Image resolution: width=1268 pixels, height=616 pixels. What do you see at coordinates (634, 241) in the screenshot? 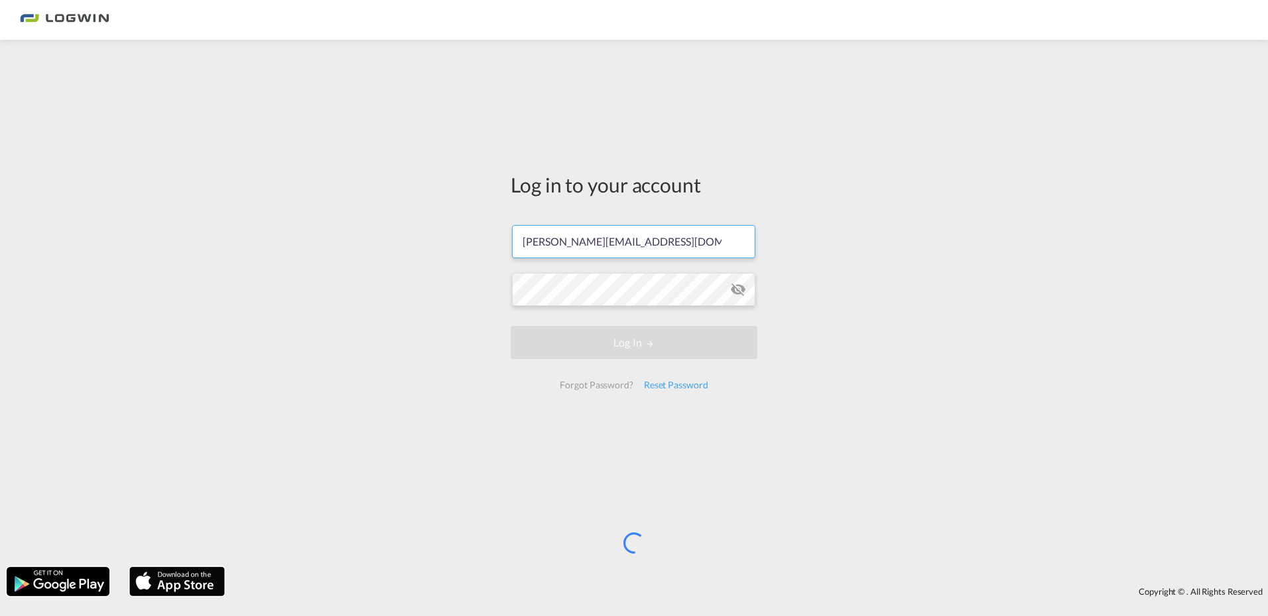
I see `input: Enter email/phone number` at bounding box center [634, 241].